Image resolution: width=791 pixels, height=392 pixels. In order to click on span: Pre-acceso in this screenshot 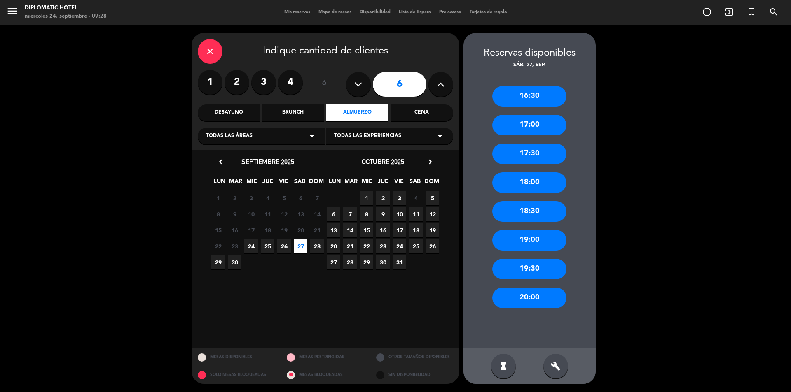, I will do `click(450, 12)`.